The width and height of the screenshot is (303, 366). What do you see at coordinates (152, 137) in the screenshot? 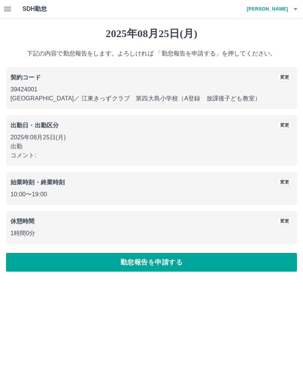
I see `p: 2025年08月25日(月)` at bounding box center [152, 137].